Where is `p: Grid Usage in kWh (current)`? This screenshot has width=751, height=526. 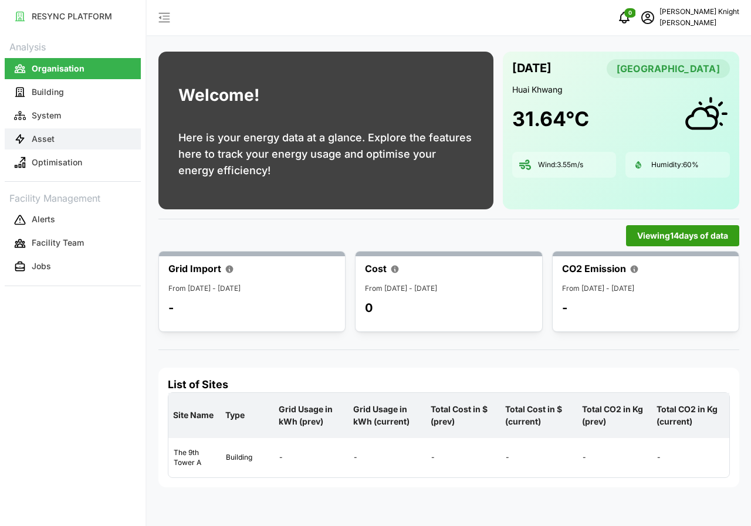 p: Grid Usage in kWh (current) is located at coordinates (387, 415).